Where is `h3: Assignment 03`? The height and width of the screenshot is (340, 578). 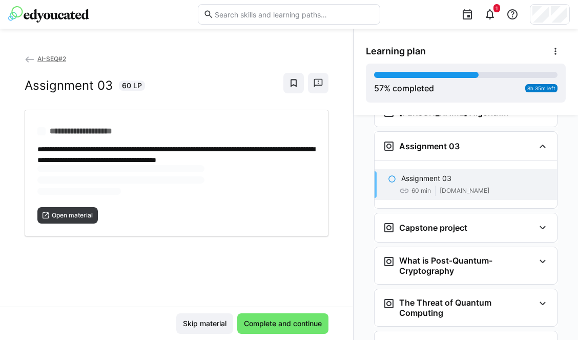
h3: Assignment 03 is located at coordinates (429, 146).